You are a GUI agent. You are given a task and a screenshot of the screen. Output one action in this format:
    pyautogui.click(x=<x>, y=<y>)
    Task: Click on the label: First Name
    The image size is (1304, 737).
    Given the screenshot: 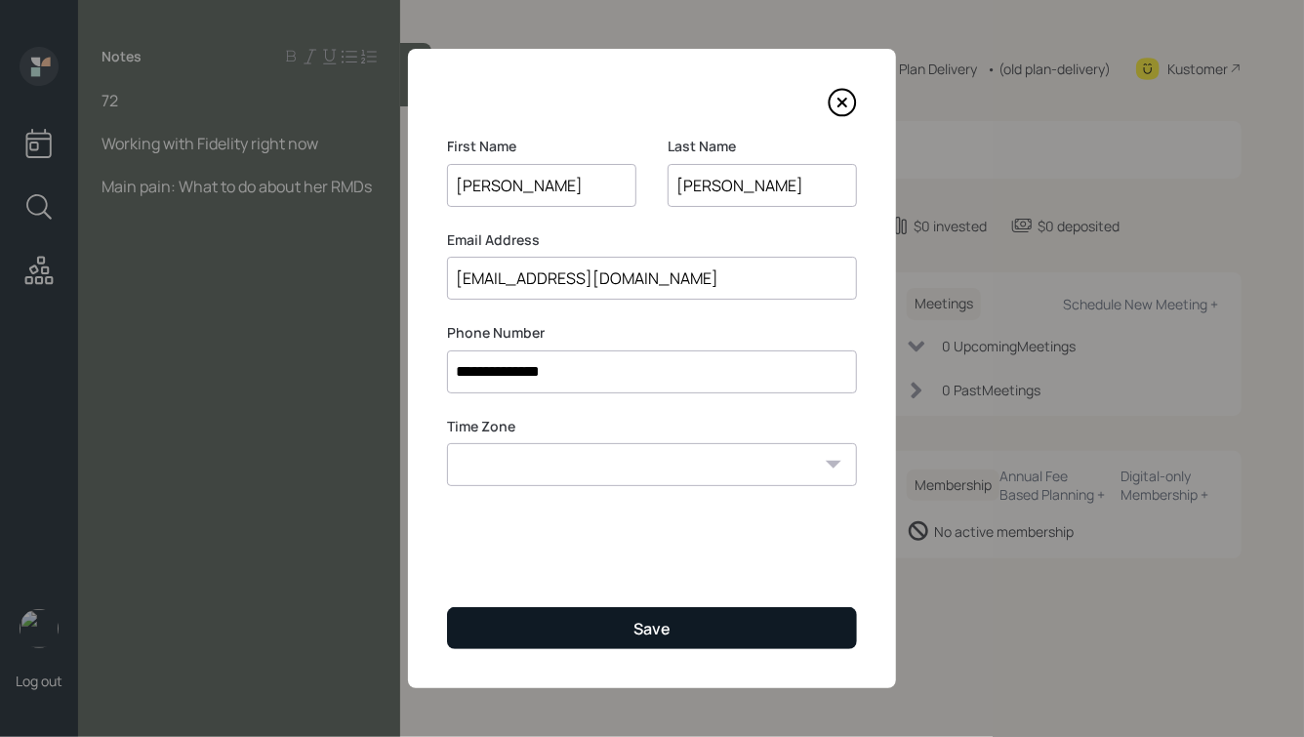 What is the action you would take?
    pyautogui.click(x=542, y=146)
    